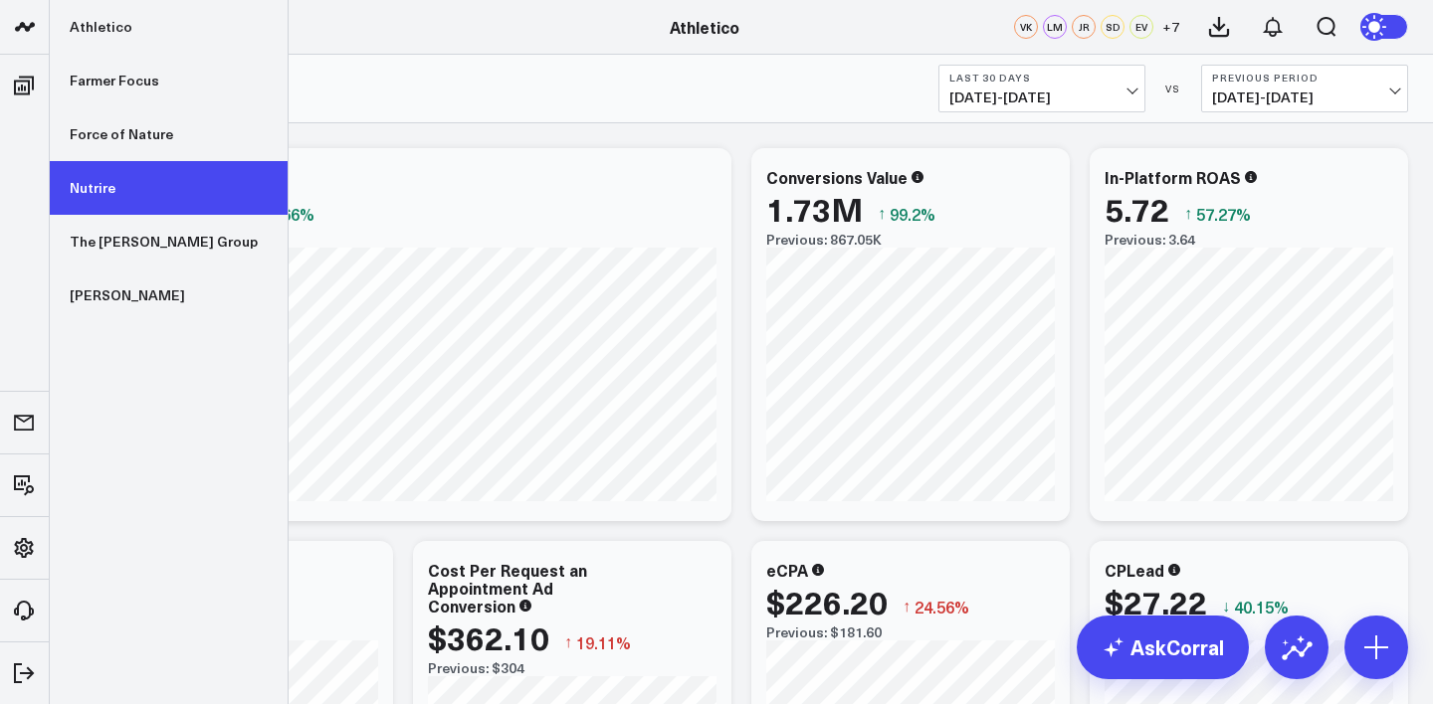  I want to click on div: $27.22, so click(1155, 602).